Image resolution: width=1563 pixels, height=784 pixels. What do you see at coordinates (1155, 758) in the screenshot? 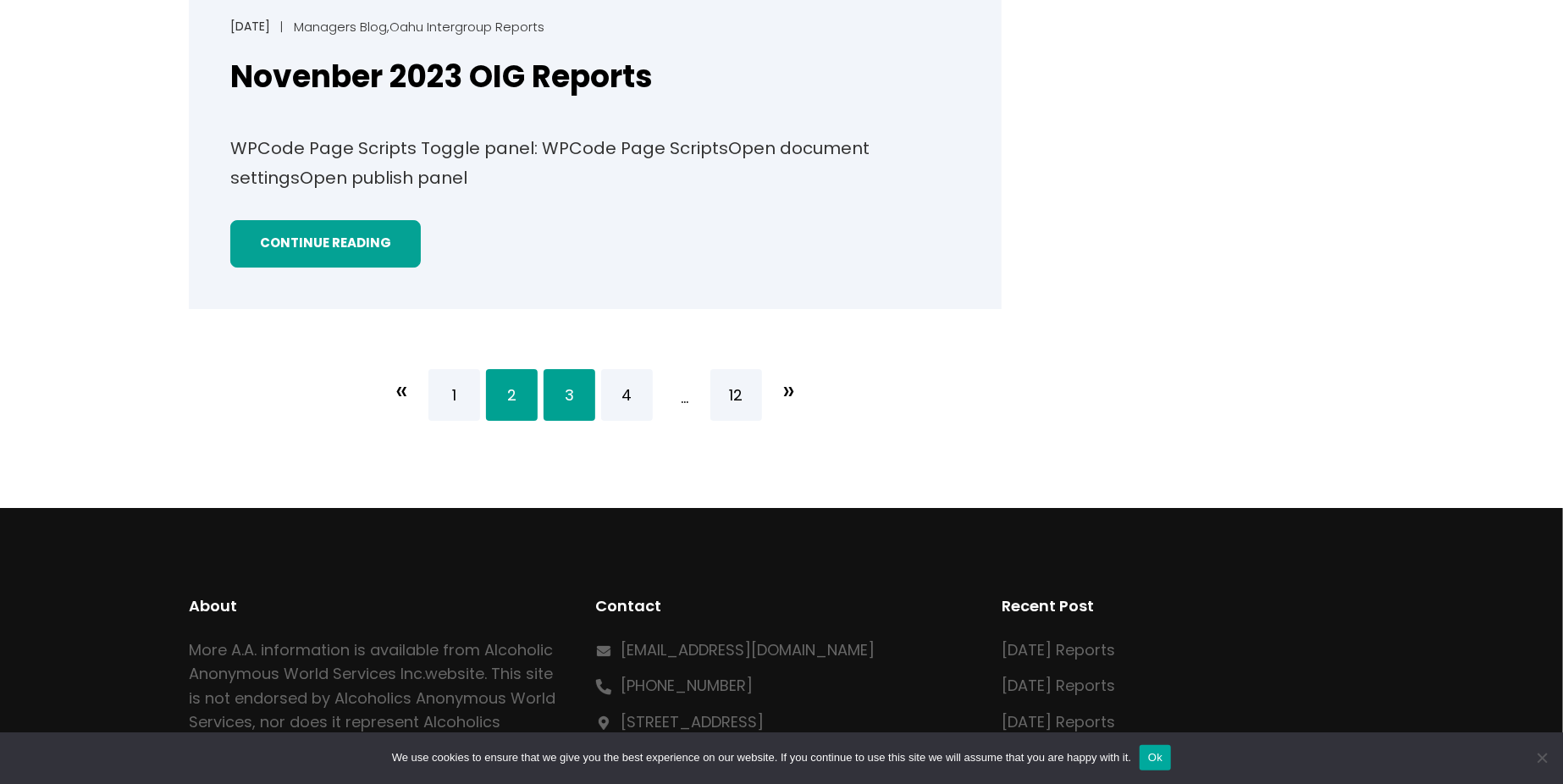
I see `button: Ok` at bounding box center [1155, 758].